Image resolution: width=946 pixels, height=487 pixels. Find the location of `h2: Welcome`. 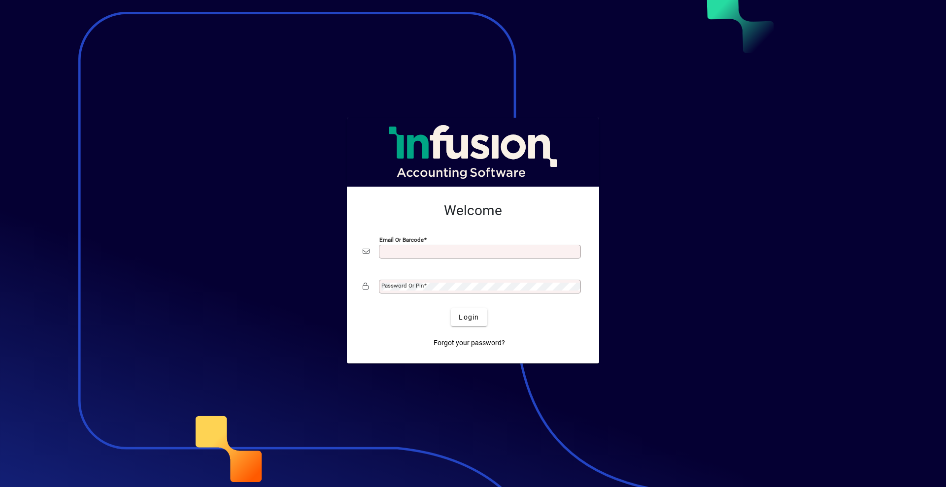

h2: Welcome is located at coordinates (473, 211).